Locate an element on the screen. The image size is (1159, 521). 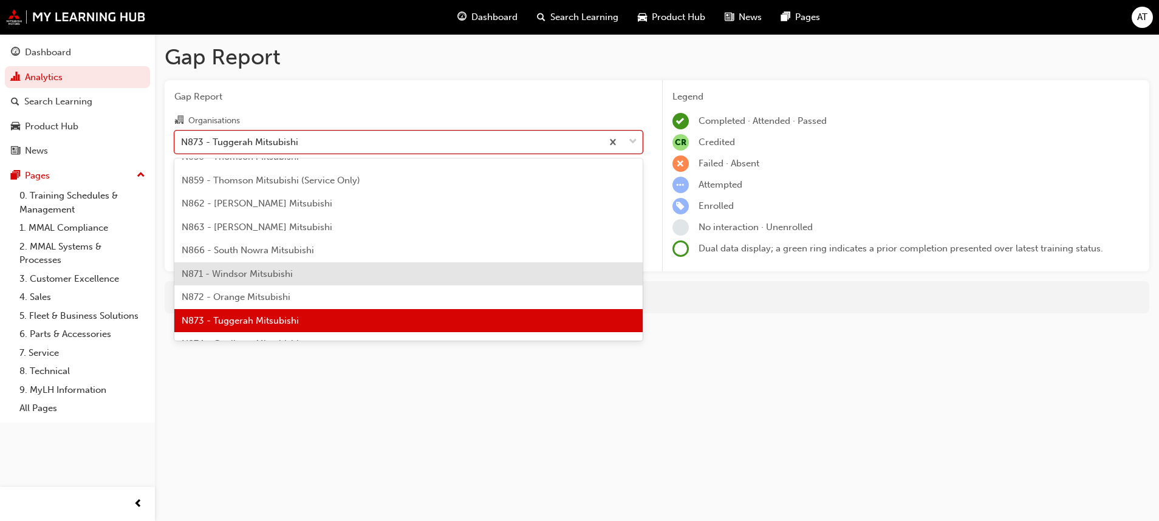
span: learningRecordVerb_ENROLL-icon is located at coordinates (680, 206).